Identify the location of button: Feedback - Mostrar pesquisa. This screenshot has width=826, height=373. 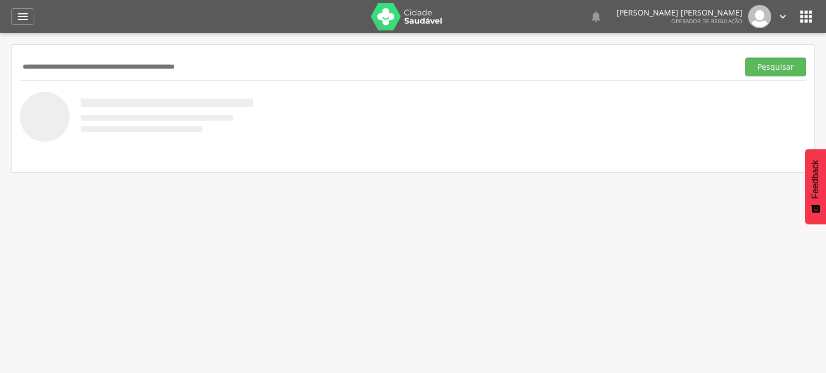
(815, 186).